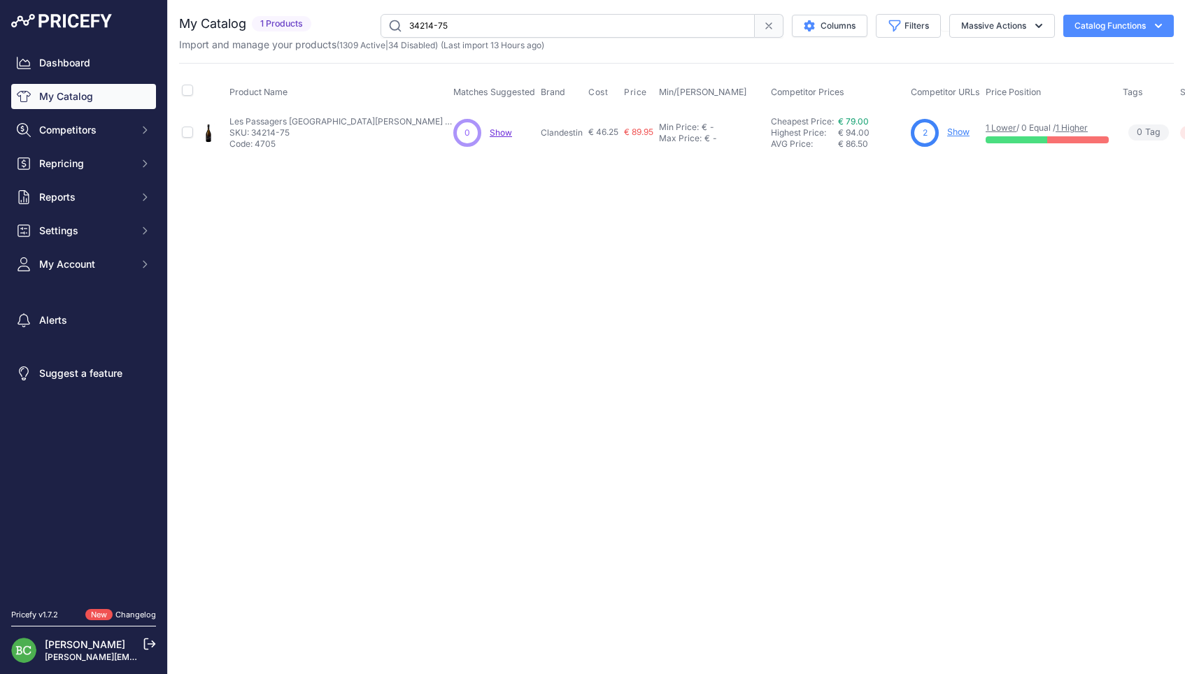 The height and width of the screenshot is (674, 1185). I want to click on span: Tag, so click(1148, 132).